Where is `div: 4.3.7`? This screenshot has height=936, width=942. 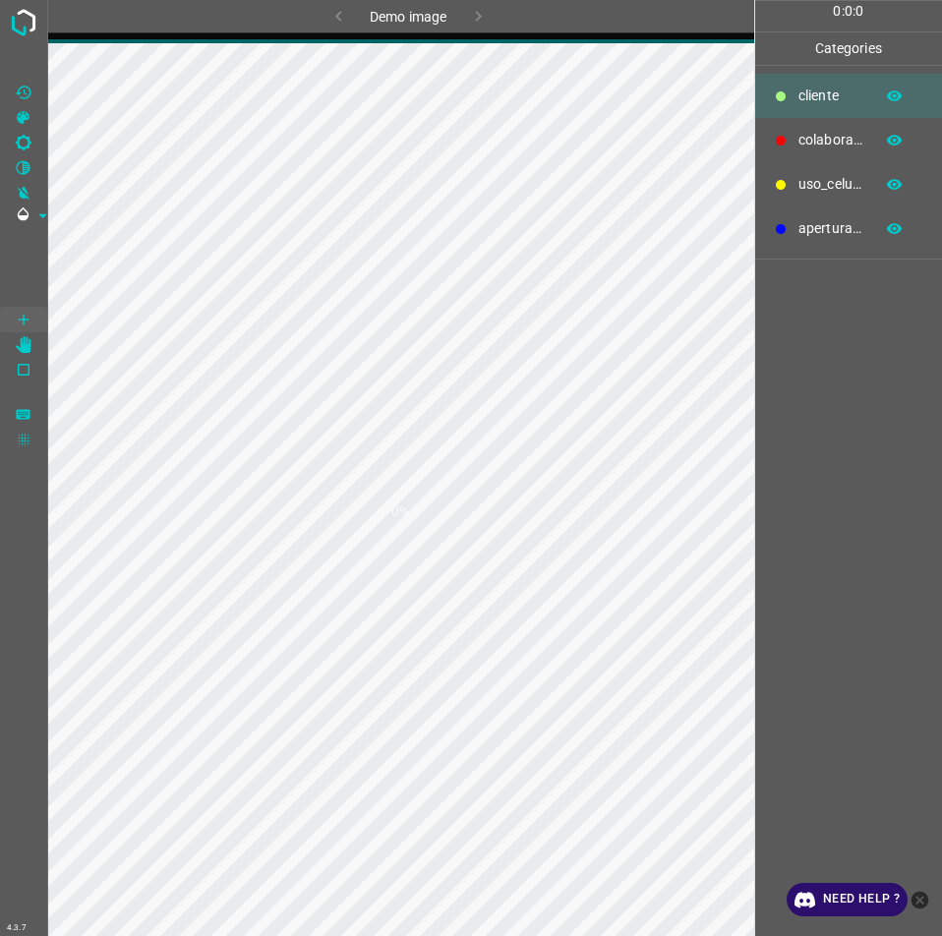 div: 4.3.7 is located at coordinates (17, 928).